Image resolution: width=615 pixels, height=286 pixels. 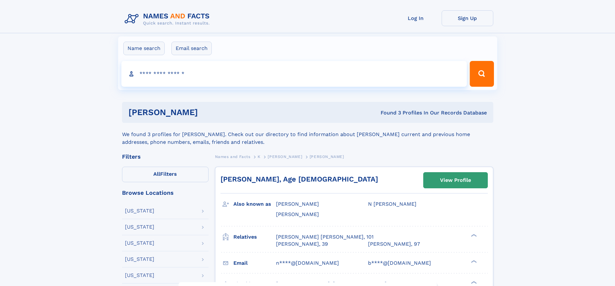 I want to click on h3: Also known as, so click(x=255, y=204).